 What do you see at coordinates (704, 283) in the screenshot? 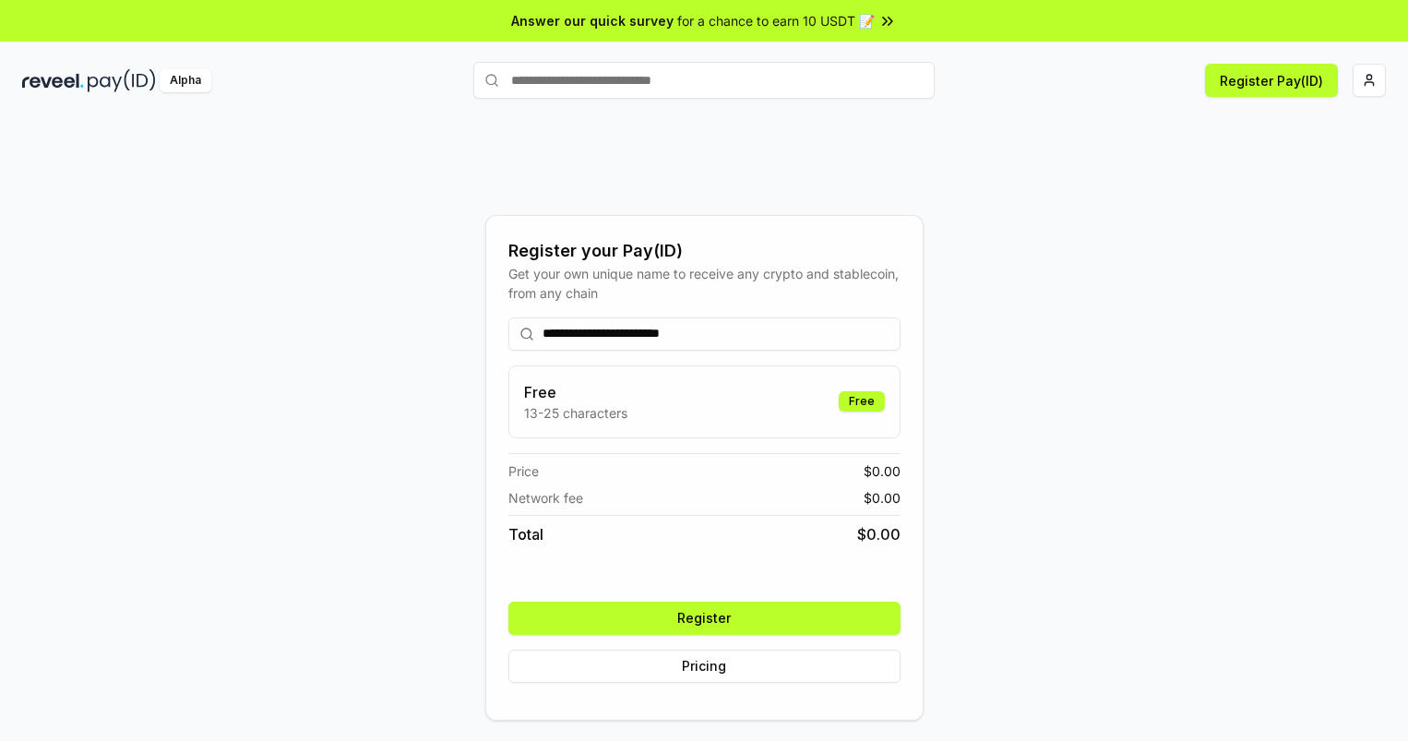
I see `div: Get your own unique name to receive any crypto and stablecoin, from any chain` at bounding box center [704, 283].